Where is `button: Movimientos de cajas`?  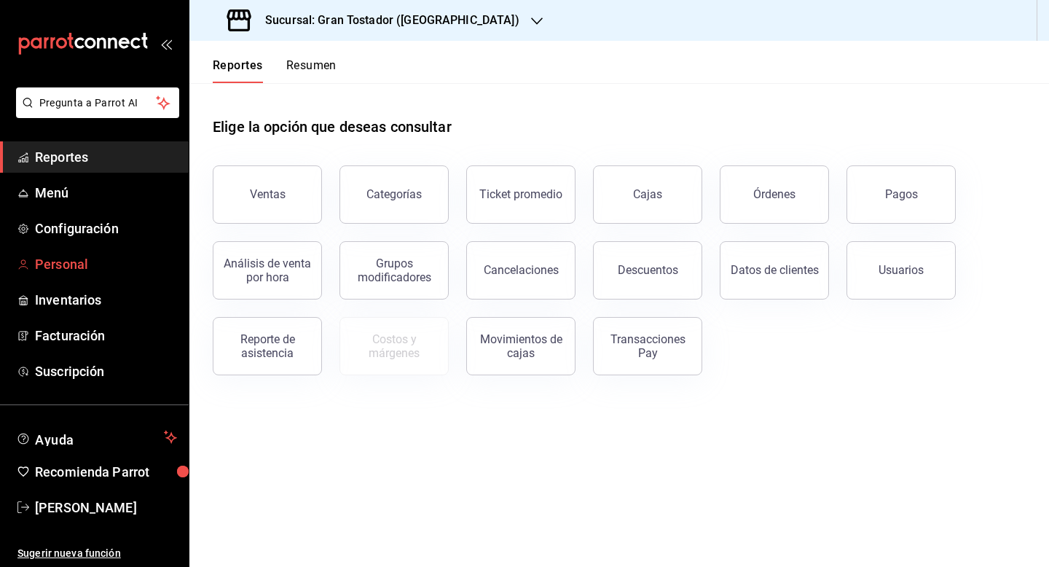 button: Movimientos de cajas is located at coordinates (521, 346).